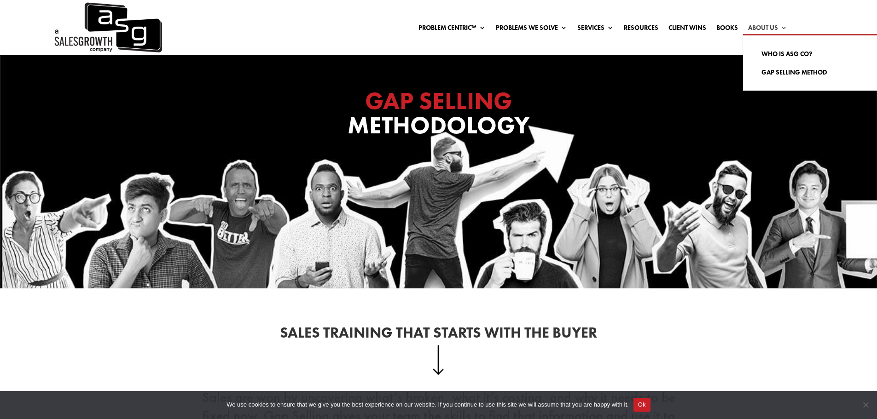 The height and width of the screenshot is (419, 877). I want to click on img: down-arrow, so click(438, 360).